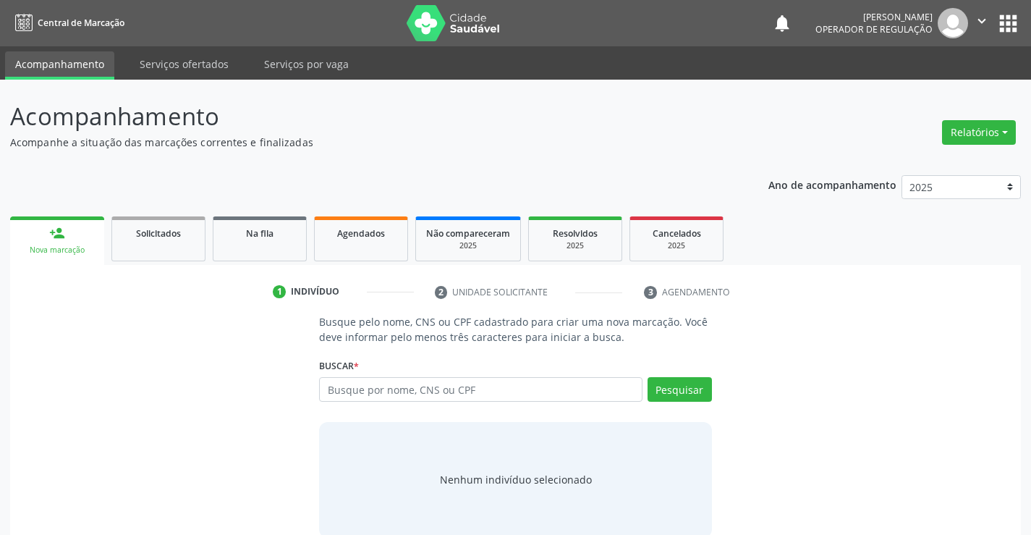  I want to click on p: Acompanhamento, so click(364, 117).